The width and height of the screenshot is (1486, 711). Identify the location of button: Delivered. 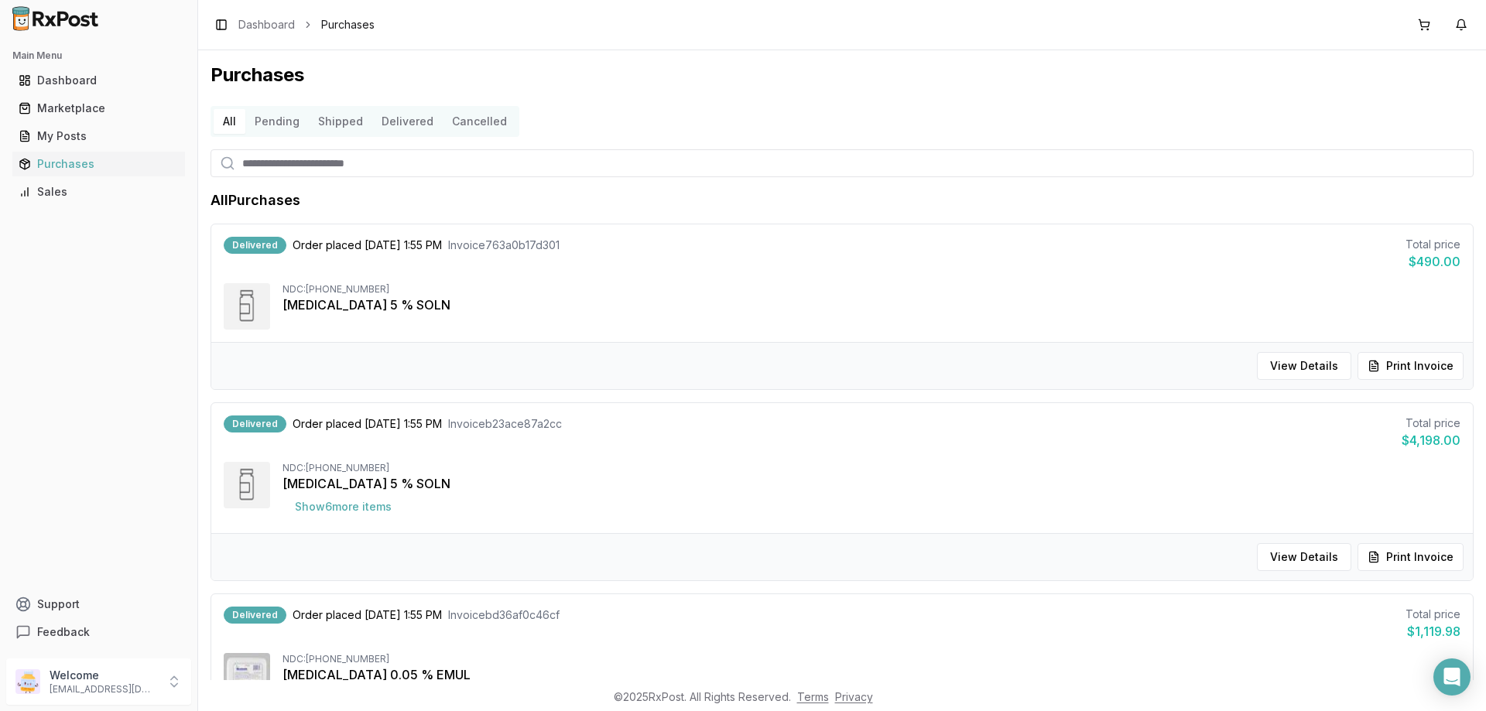
(407, 121).